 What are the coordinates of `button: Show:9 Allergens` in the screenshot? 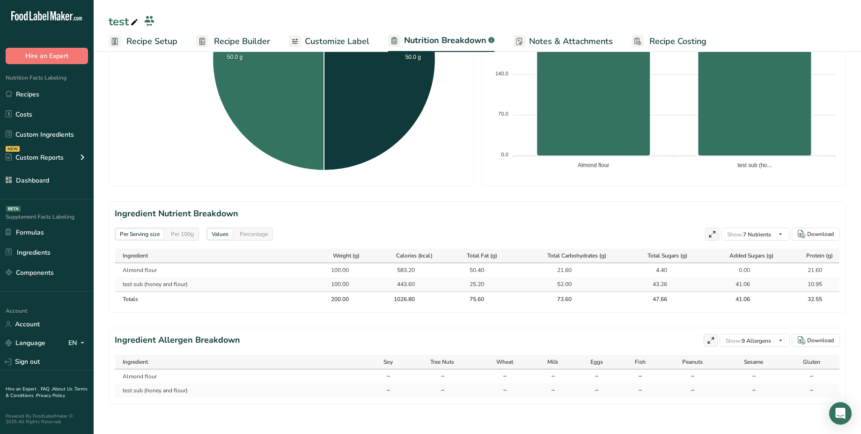 It's located at (755, 340).